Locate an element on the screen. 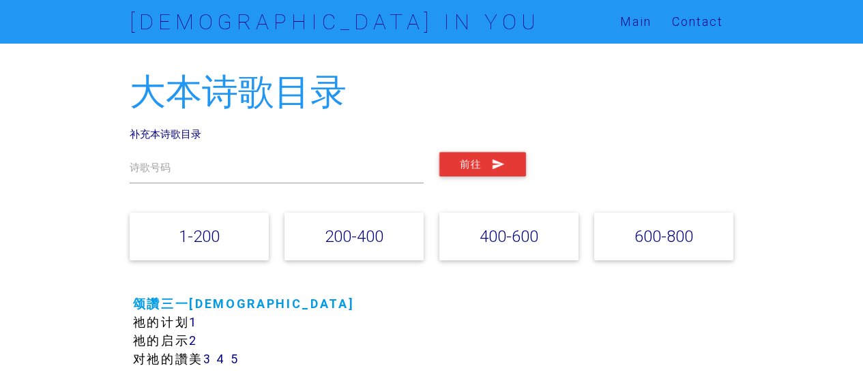 This screenshot has width=863, height=381. h2: 大本诗歌目录 is located at coordinates (432, 92).